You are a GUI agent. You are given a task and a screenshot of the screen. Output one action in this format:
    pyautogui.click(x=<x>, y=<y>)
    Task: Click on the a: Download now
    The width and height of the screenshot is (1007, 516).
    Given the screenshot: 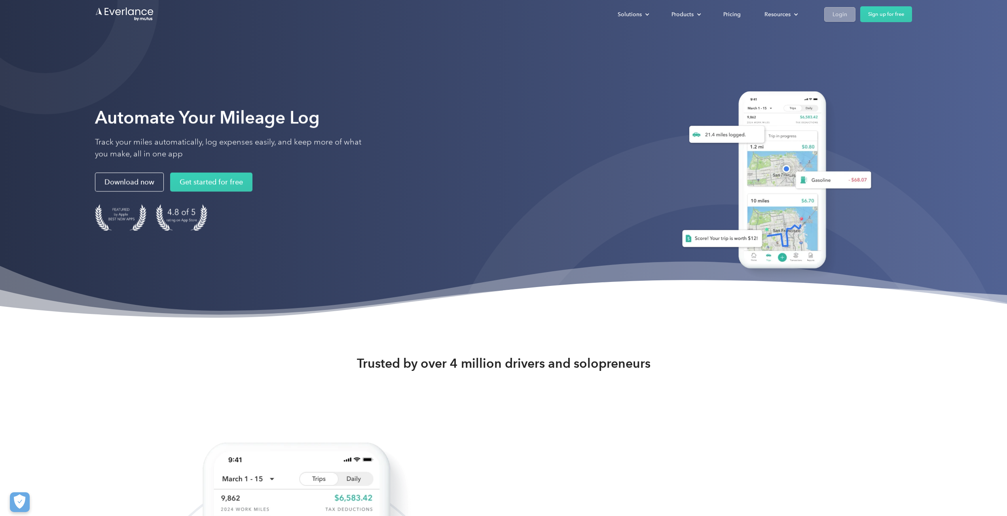 What is the action you would take?
    pyautogui.click(x=129, y=182)
    